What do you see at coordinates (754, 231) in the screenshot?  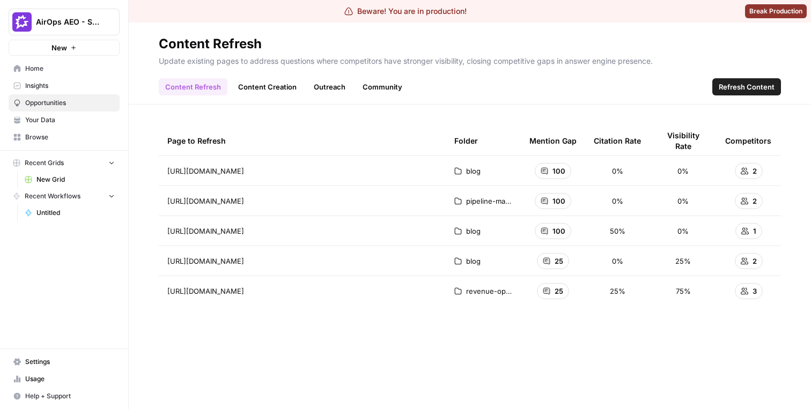 I see `span: 1` at bounding box center [754, 231].